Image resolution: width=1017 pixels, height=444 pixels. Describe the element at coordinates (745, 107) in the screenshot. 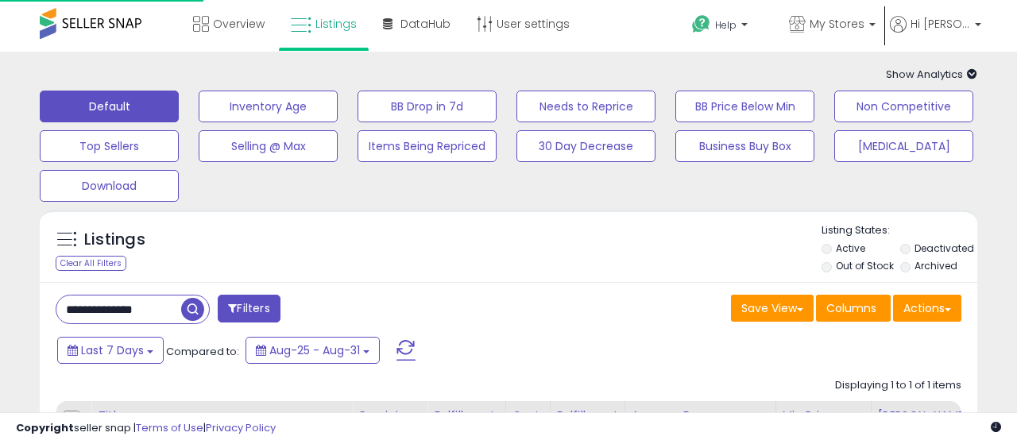

I see `button: BB Price Below Min` at that location.